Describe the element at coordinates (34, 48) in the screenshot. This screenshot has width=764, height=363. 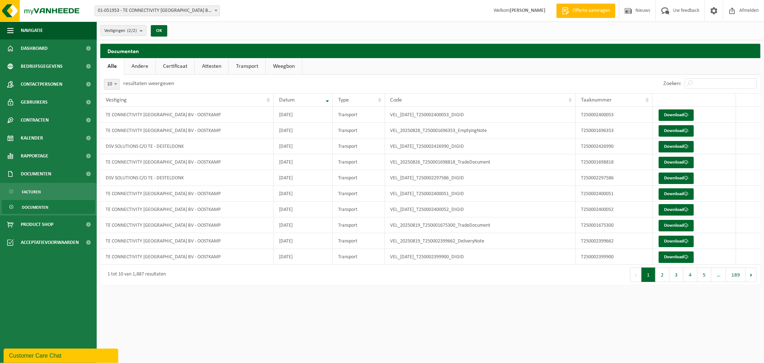
I see `span: Dashboard` at that location.